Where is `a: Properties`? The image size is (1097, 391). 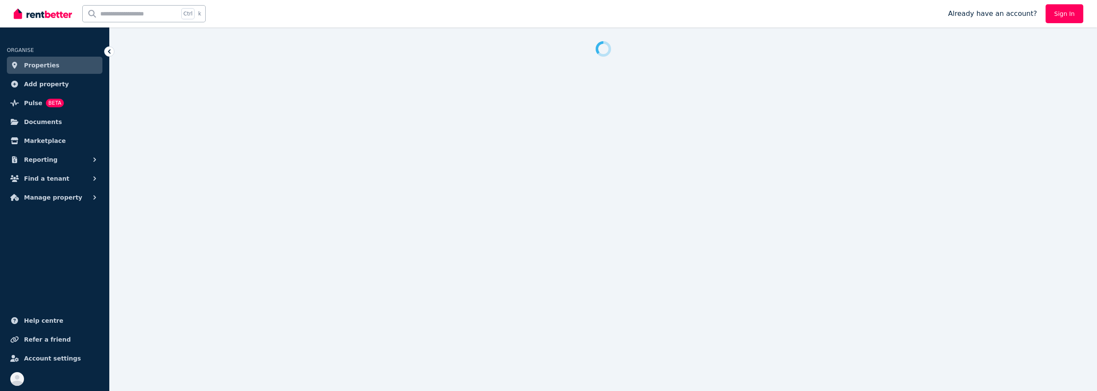
a: Properties is located at coordinates (54, 65).